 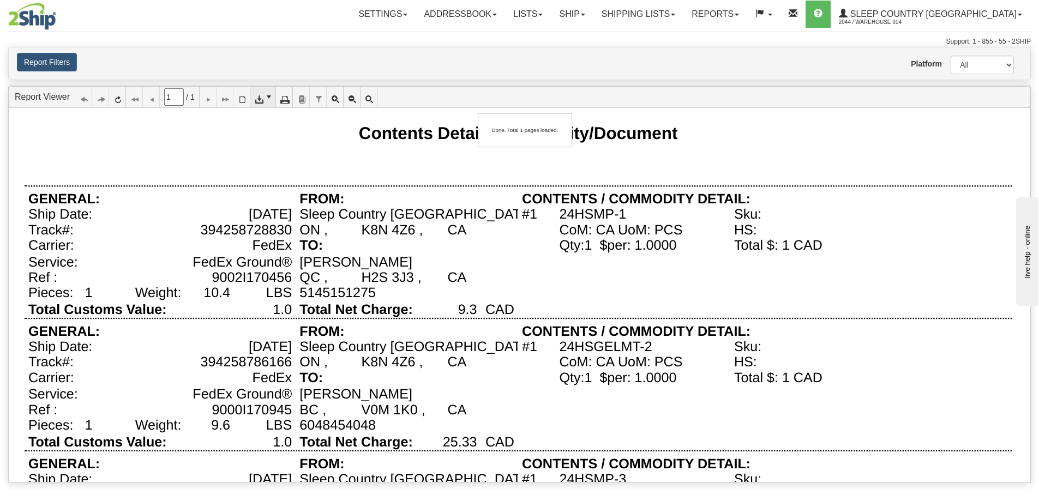 What do you see at coordinates (592, 215) in the screenshot?
I see `div: 24HSMP-1` at bounding box center [592, 215].